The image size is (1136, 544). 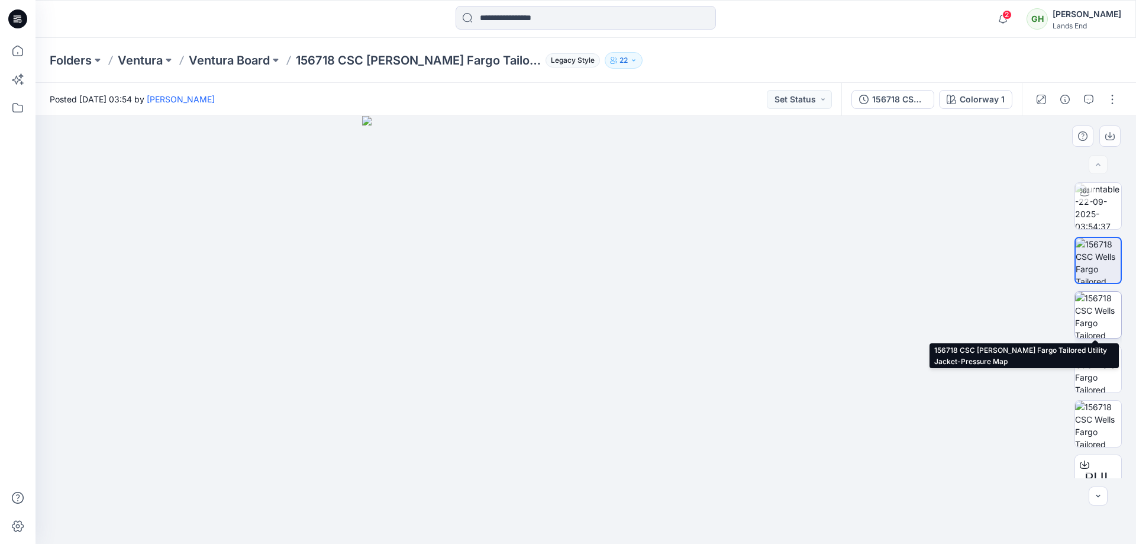 What do you see at coordinates (624, 60) in the screenshot?
I see `button: 22` at bounding box center [624, 60].